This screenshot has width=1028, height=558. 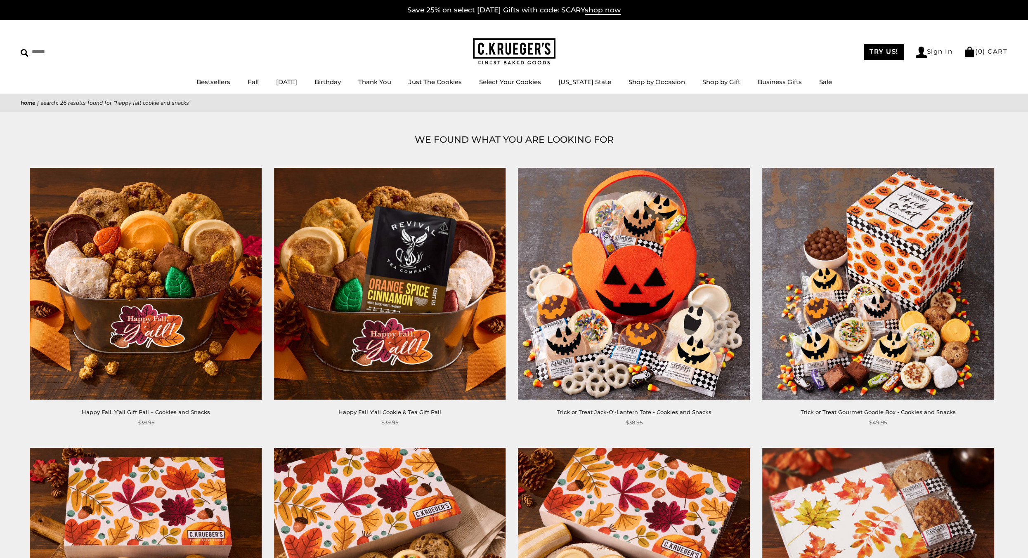 I want to click on img: Happy Fall, Y’all Gift Pail – Cookies and Snacks, so click(x=146, y=284).